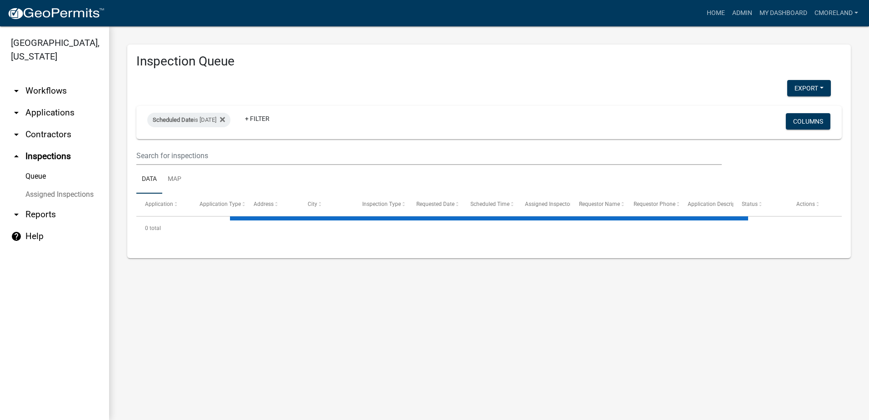 The width and height of the screenshot is (869, 420). What do you see at coordinates (815, 205) in the screenshot?
I see `datatable-header-cell: Actions` at bounding box center [815, 205].